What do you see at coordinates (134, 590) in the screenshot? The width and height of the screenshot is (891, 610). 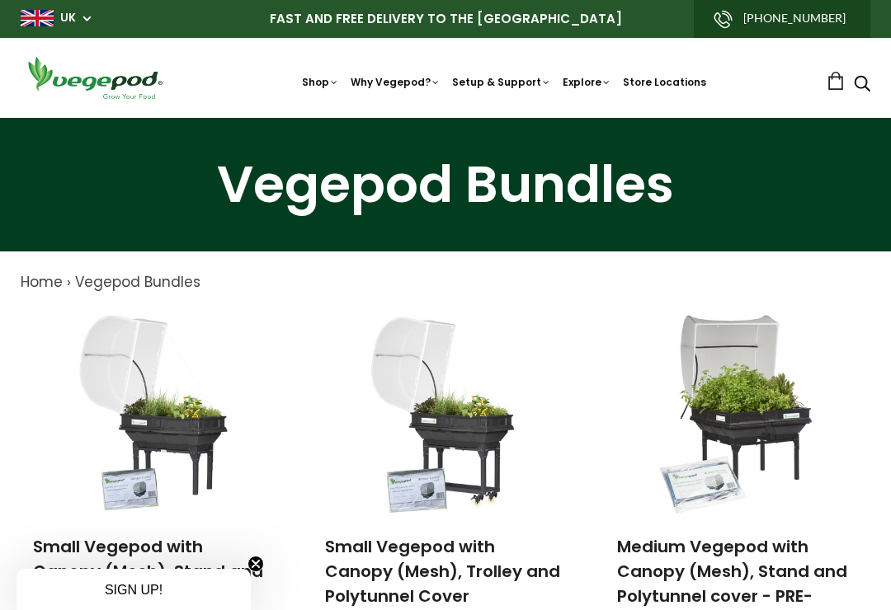 I see `span: SIGN UP!` at bounding box center [134, 590].